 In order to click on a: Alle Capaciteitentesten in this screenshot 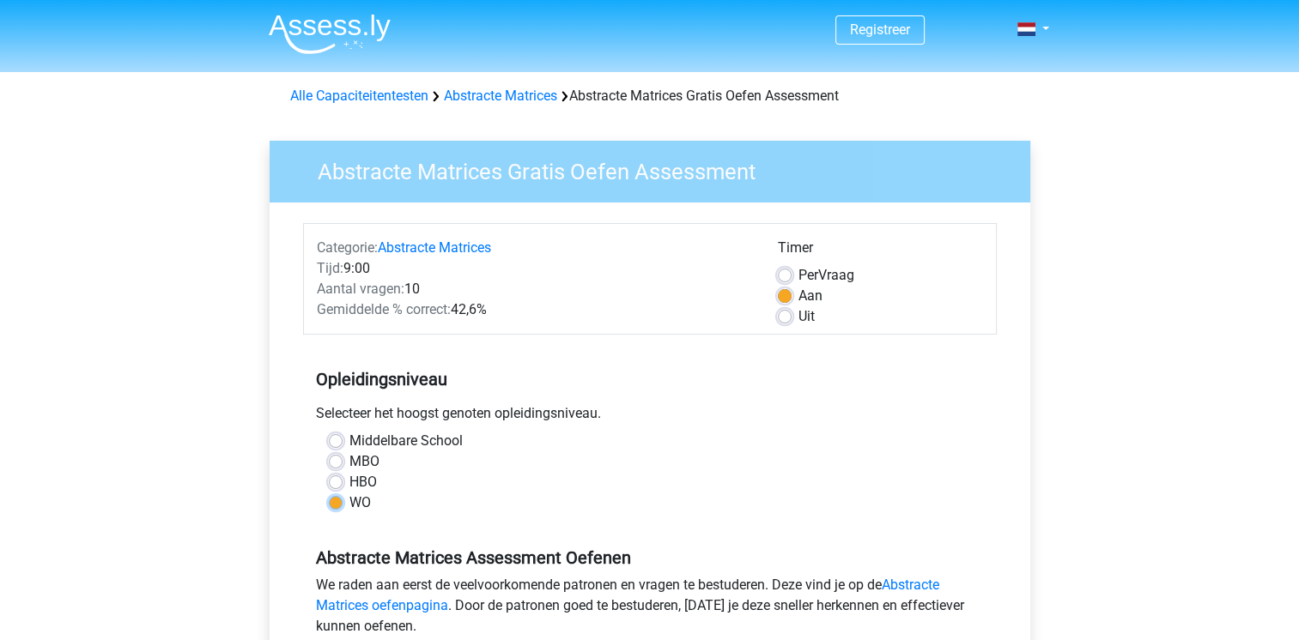, I will do `click(359, 95)`.